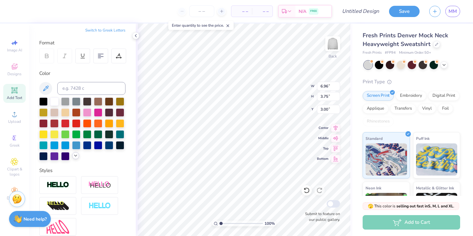 The width and height of the screenshot is (473, 236). What do you see at coordinates (83, 43) in the screenshot?
I see `div: Format` at bounding box center [83, 43].